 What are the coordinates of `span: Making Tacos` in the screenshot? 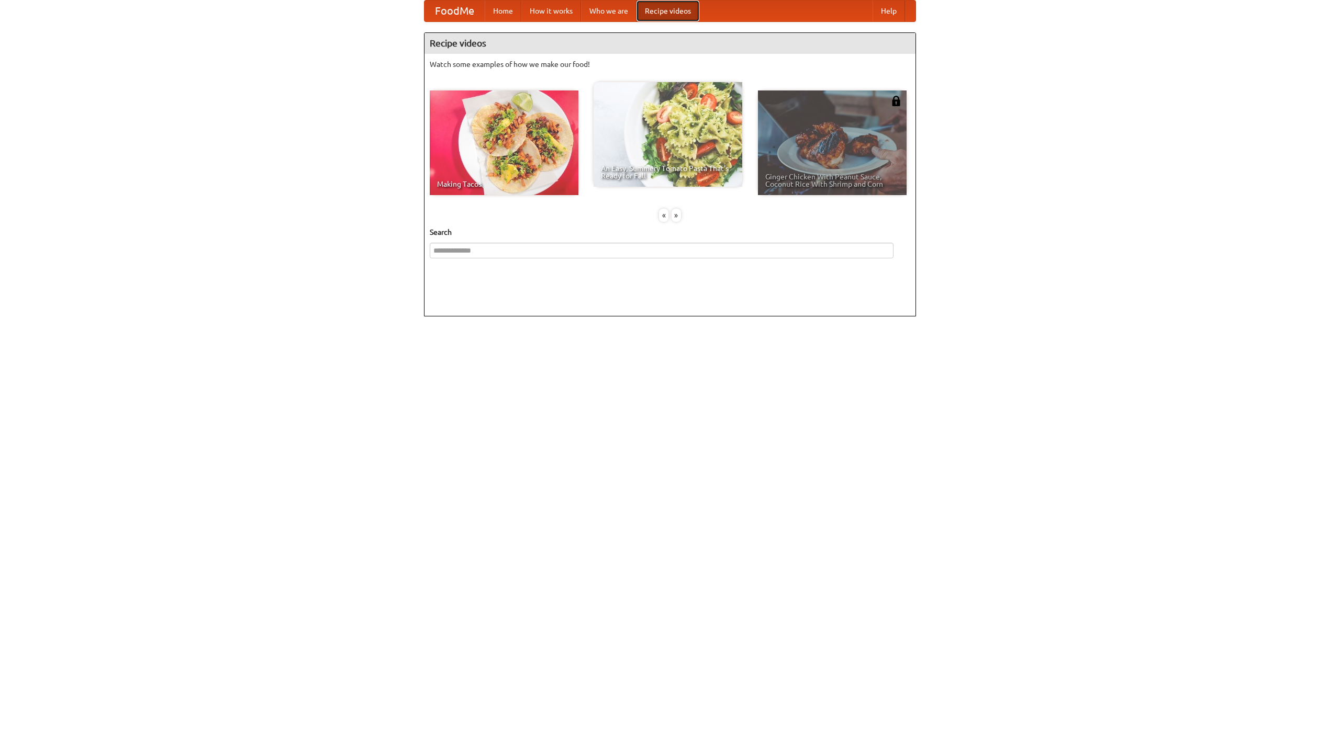 It's located at (504, 184).